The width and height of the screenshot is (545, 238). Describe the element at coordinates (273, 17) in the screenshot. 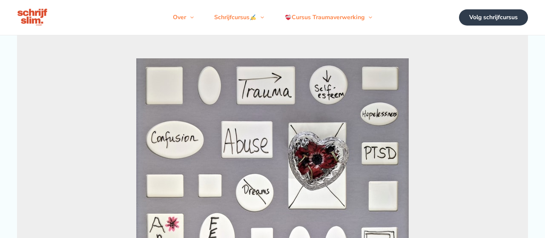

I see `nav: Navigatie op de site: Menu` at that location.